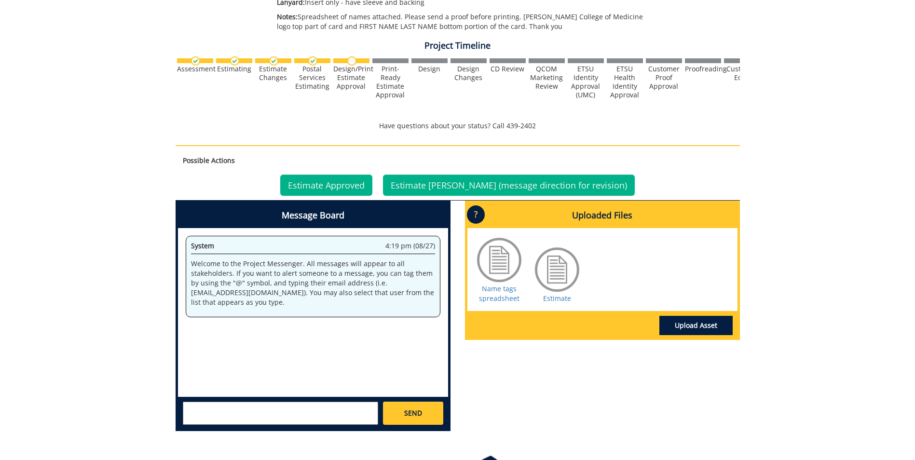 Image resolution: width=915 pixels, height=460 pixels. Describe the element at coordinates (469, 73) in the screenshot. I see `div: Design Changes` at that location.